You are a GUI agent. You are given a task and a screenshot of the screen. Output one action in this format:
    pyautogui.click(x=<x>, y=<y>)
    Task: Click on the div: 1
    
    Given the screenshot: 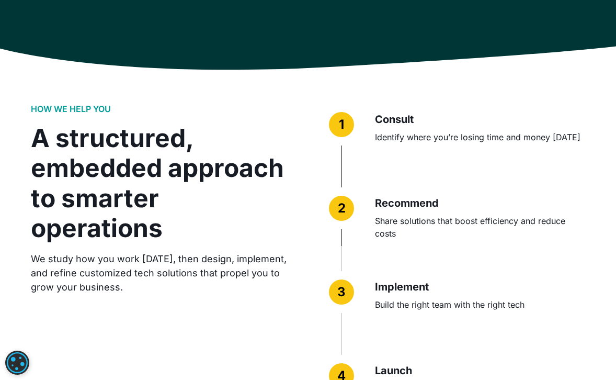 What is the action you would take?
    pyautogui.click(x=342, y=125)
    